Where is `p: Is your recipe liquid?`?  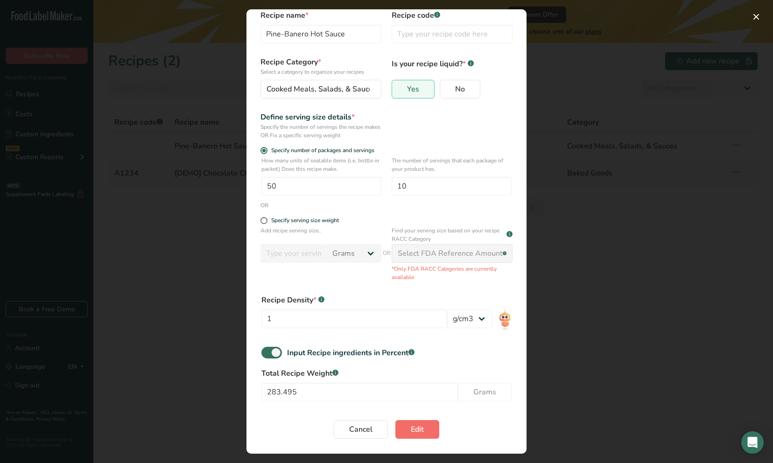 p: Is your recipe liquid? is located at coordinates (452, 63).